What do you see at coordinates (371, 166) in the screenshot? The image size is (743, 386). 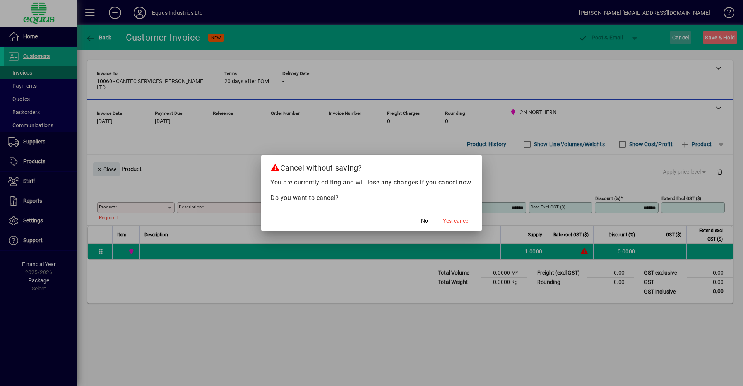 I see `h2: Cancel without saving?` at bounding box center [371, 166].